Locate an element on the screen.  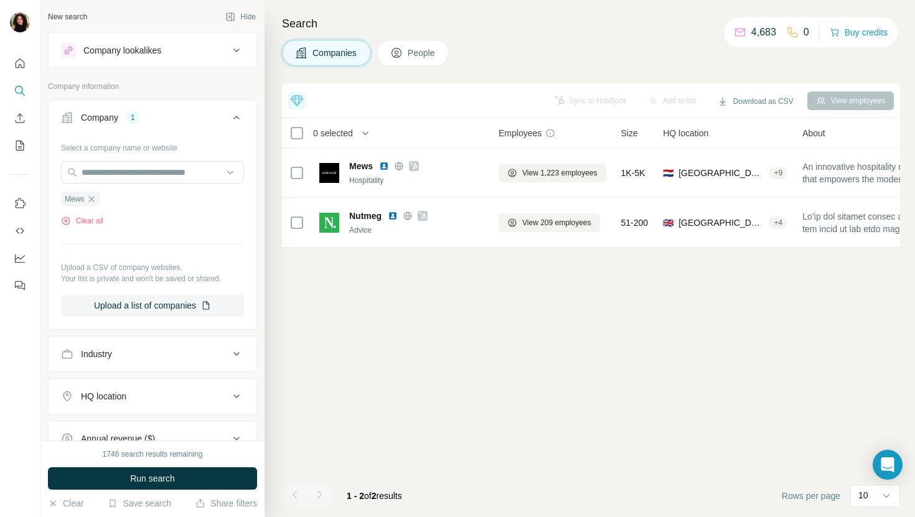
button: HQ location is located at coordinates (153, 397).